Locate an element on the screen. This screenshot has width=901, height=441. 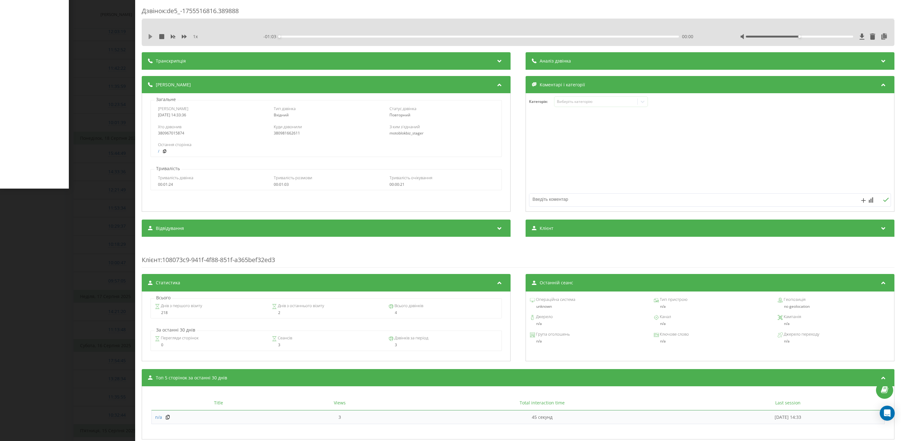
span: Тривалість дзвінка is located at coordinates (176, 178).